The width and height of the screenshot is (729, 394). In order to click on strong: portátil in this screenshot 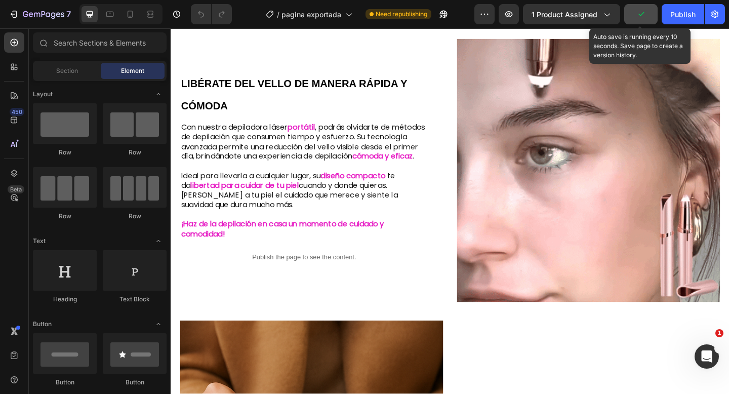, I will do `click(142, 107)`.